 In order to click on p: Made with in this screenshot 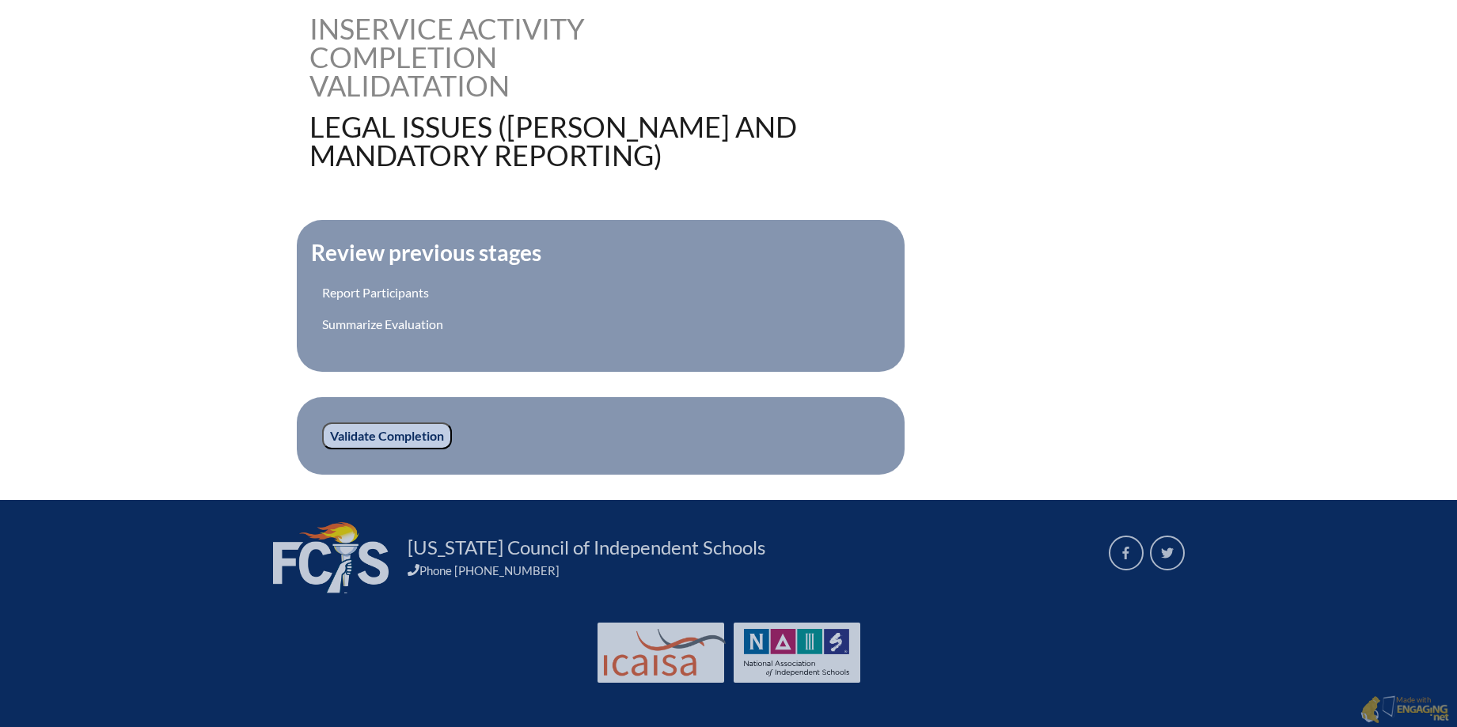, I will do `click(1422, 710)`.